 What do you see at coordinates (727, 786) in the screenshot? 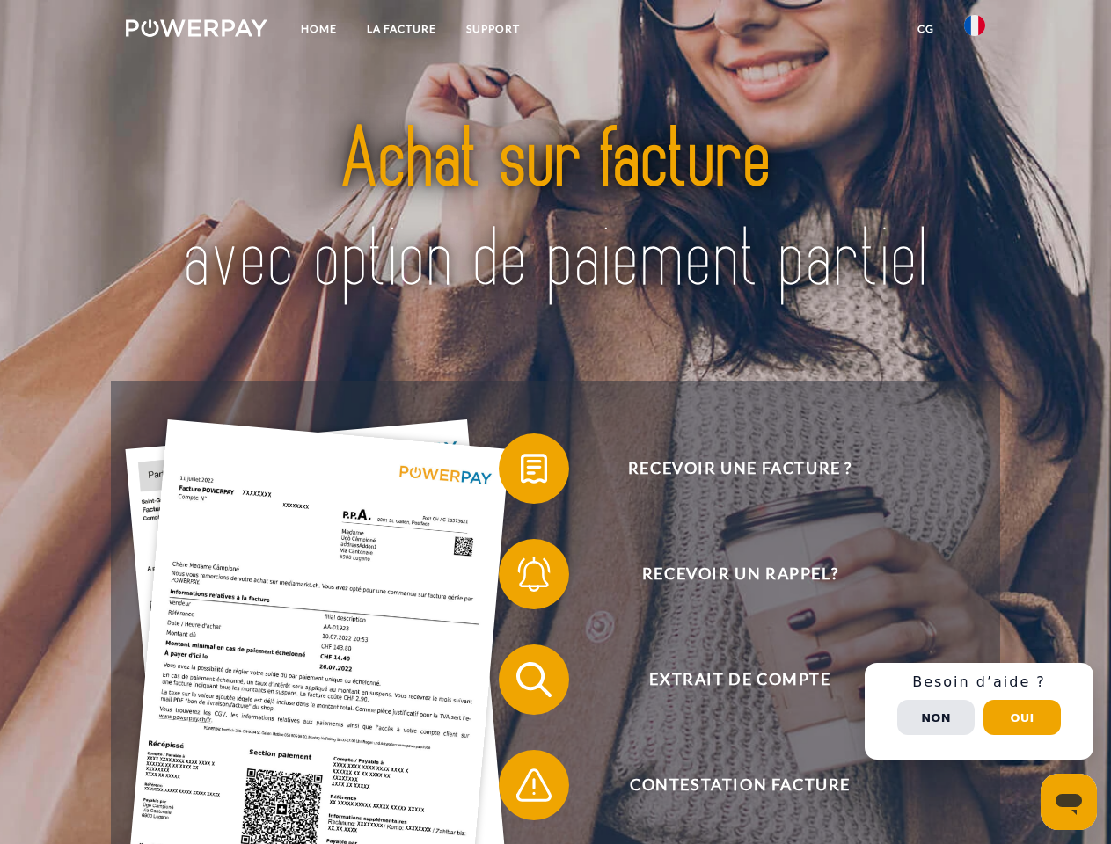
I see `a: Contestation Facture` at bounding box center [727, 786].